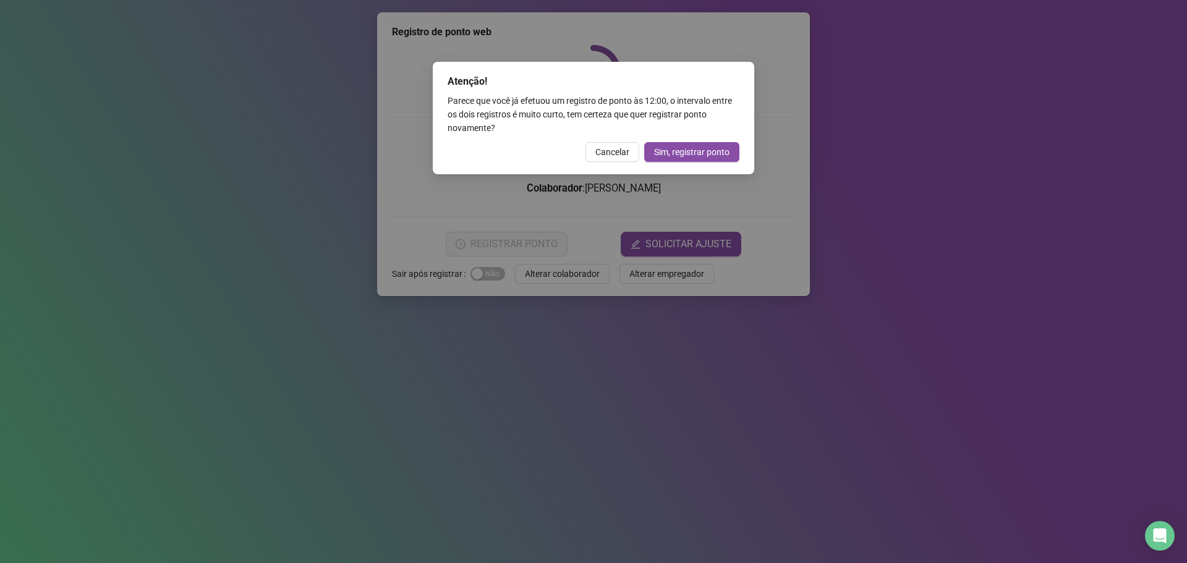 The image size is (1187, 563). Describe the element at coordinates (594, 82) in the screenshot. I see `div: Atenção!` at that location.